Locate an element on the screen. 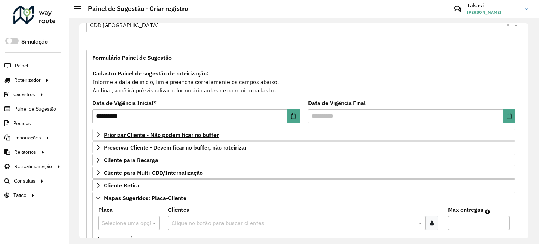  a: Preservar Cliente - Devem ficar no buffer, não roteirizar is located at coordinates (304, 147).